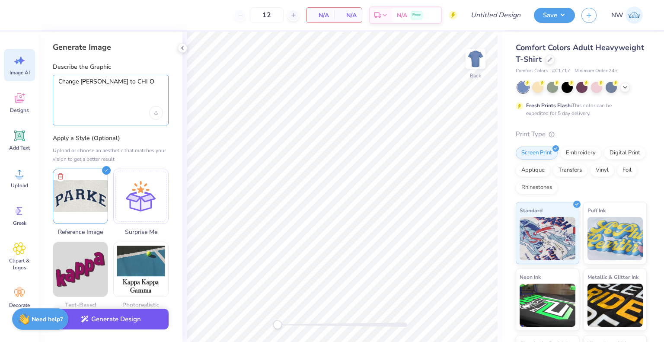 The width and height of the screenshot is (664, 342). I want to click on span: Image AI, so click(19, 73).